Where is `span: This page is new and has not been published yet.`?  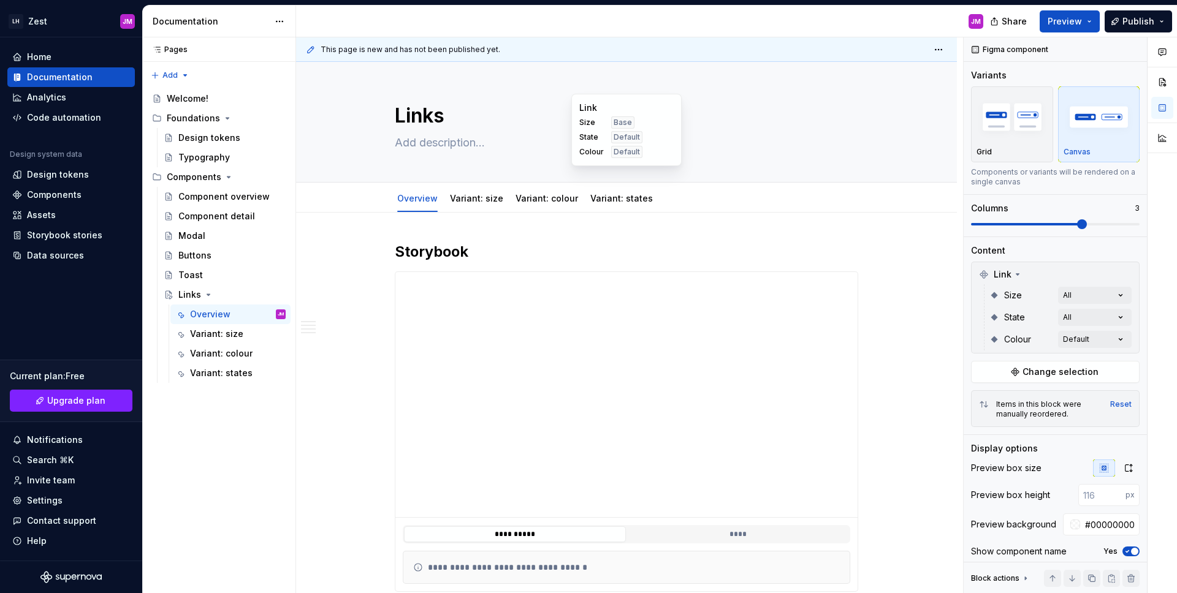
span: This page is new and has not been published yet. is located at coordinates (410, 50).